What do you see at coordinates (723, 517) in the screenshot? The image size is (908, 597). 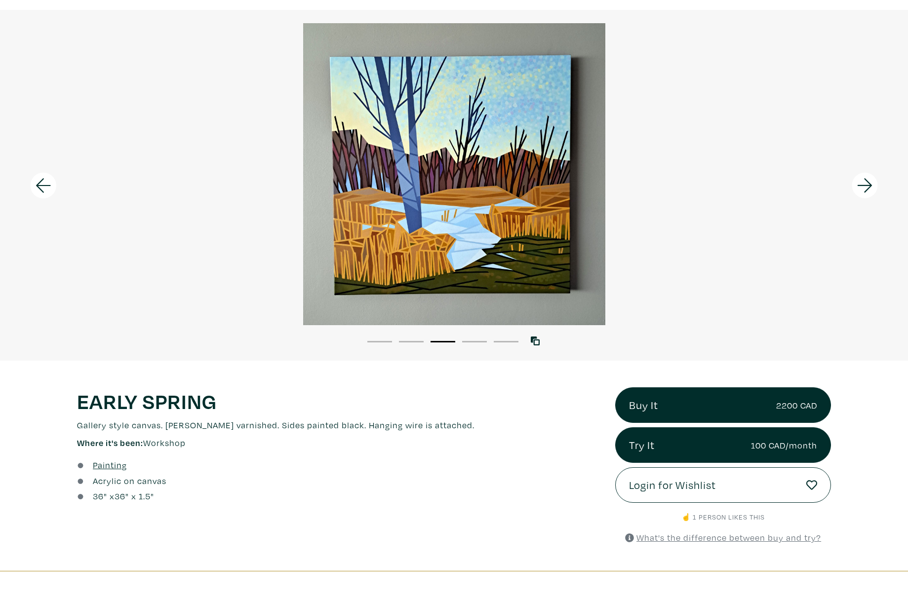 I see `p: ☝️ 1 person likes this` at bounding box center [723, 517].